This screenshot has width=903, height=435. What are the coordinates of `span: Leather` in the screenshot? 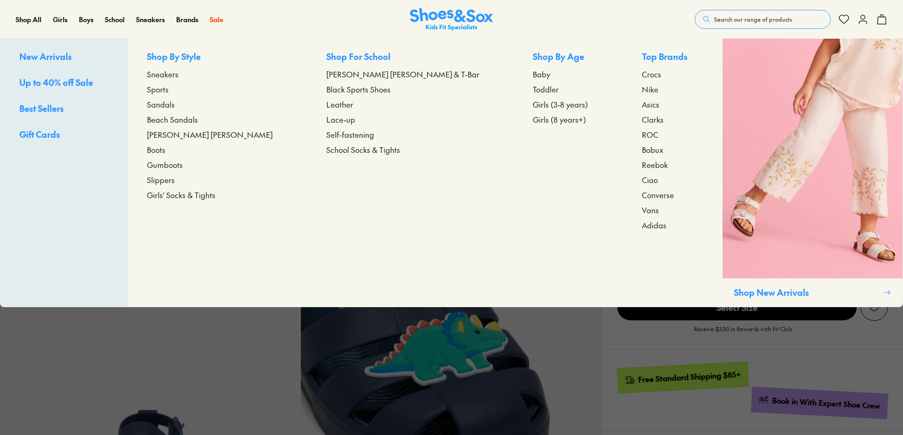 It's located at (340, 104).